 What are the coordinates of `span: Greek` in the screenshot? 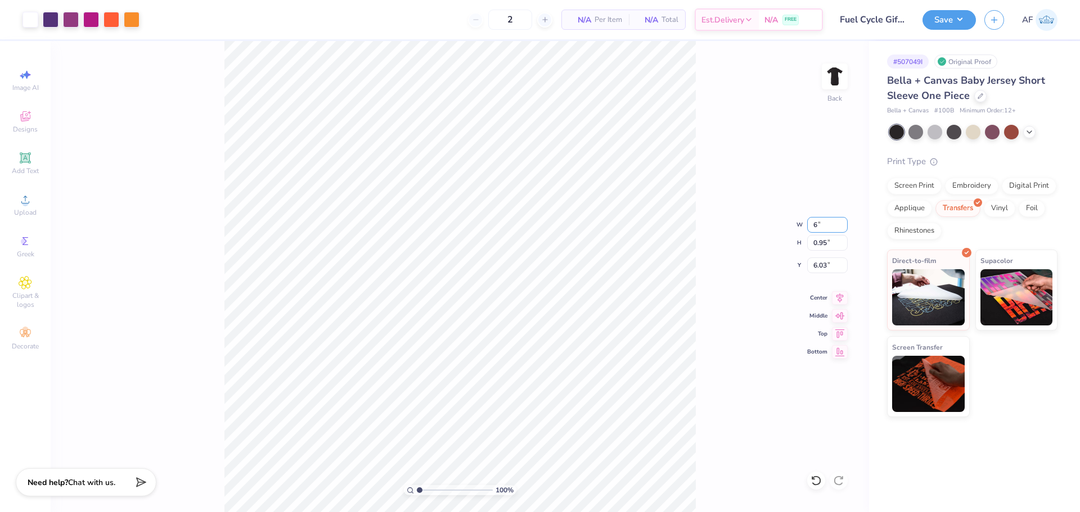 It's located at (25, 254).